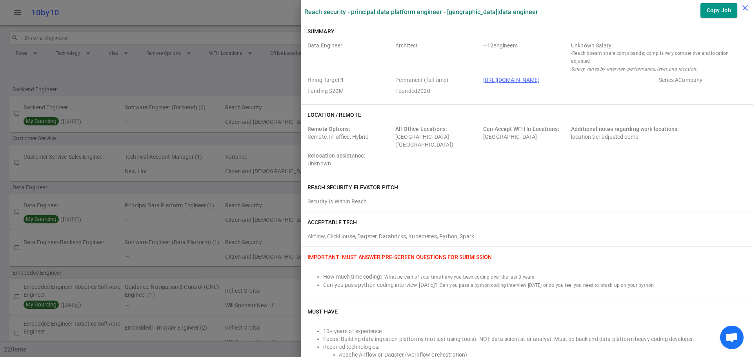  Describe the element at coordinates (438, 80) in the screenshot. I see `span: Job Type` at that location.